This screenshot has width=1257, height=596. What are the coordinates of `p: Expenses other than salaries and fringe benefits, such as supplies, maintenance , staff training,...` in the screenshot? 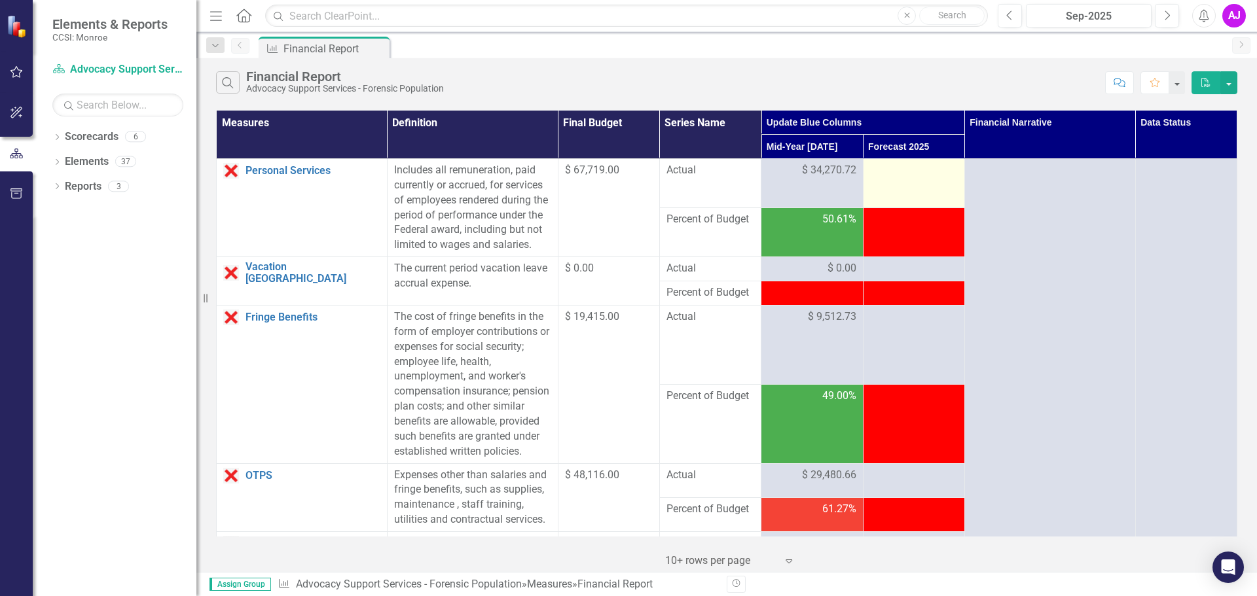 It's located at (473, 497).